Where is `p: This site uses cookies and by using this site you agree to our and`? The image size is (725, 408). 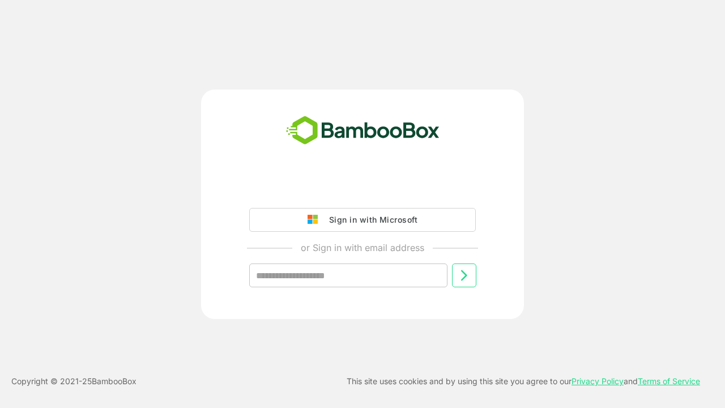
p: This site uses cookies and by using this site you agree to our and is located at coordinates (524, 381).